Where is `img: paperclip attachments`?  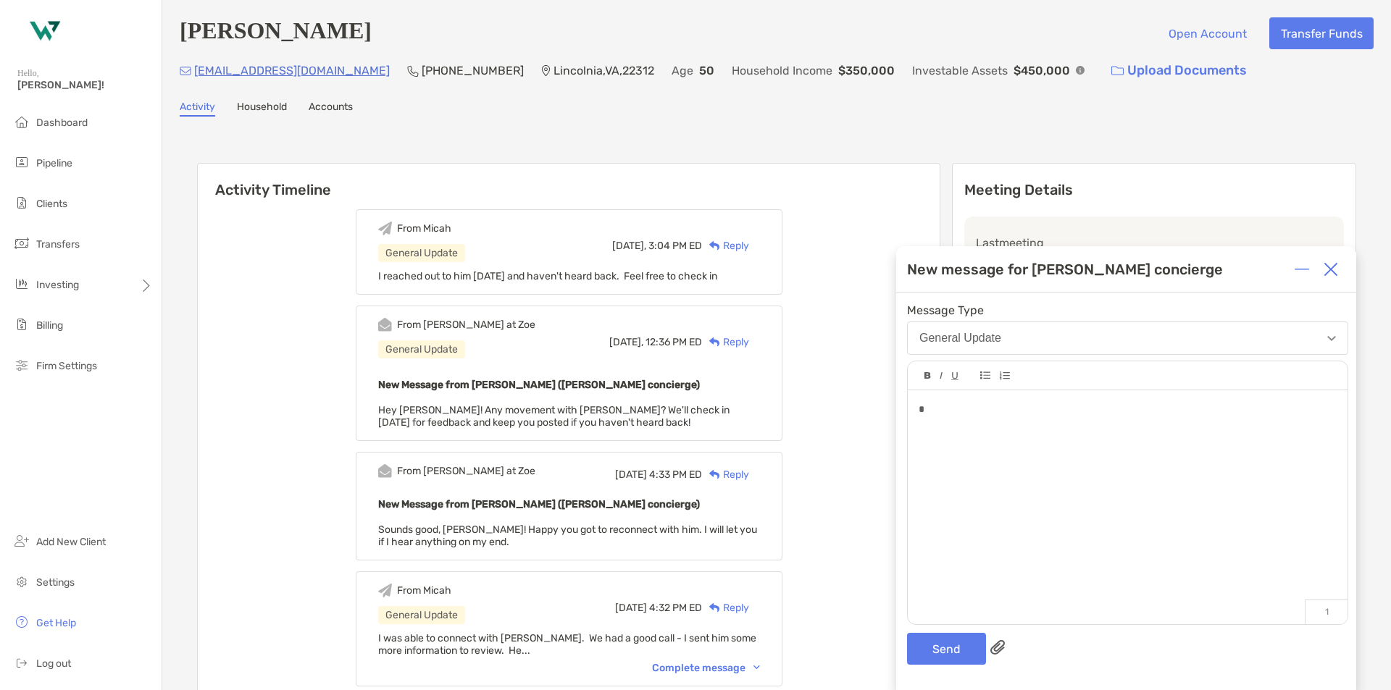
img: paperclip attachments is located at coordinates (998, 648).